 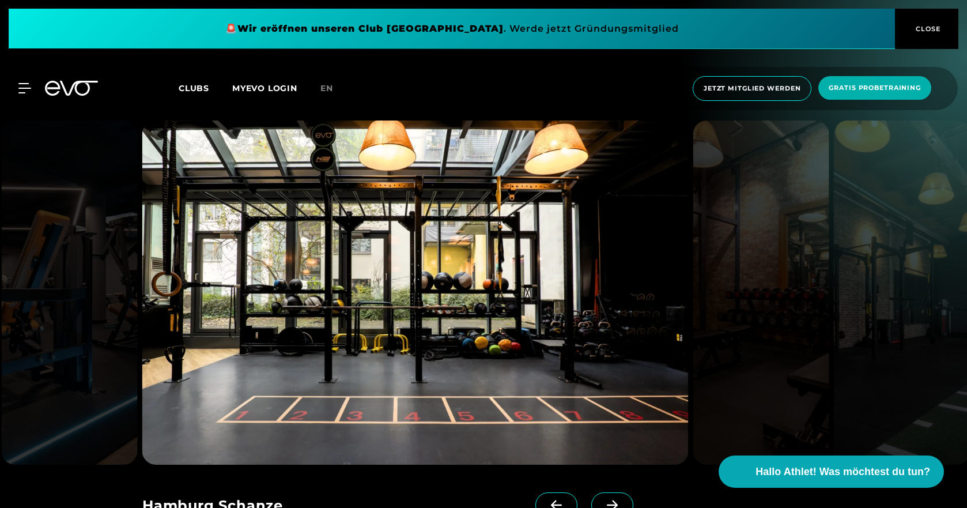 I want to click on button: Hallo Athlet! Was möchtest du tun?, so click(x=831, y=472).